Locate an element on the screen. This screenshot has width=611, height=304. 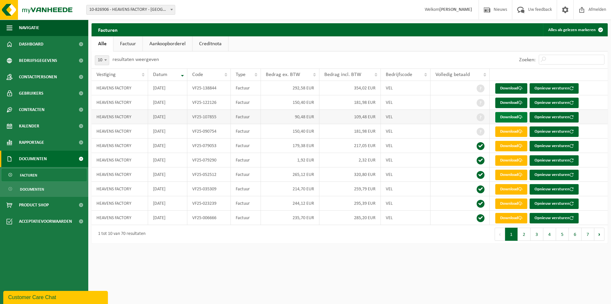
span: Documenten is located at coordinates (32, 189).